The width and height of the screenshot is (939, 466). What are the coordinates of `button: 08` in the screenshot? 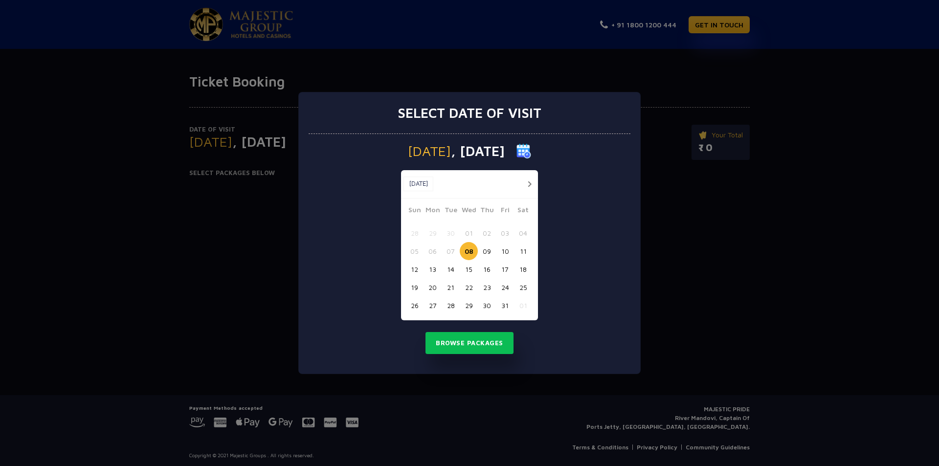 It's located at (469, 251).